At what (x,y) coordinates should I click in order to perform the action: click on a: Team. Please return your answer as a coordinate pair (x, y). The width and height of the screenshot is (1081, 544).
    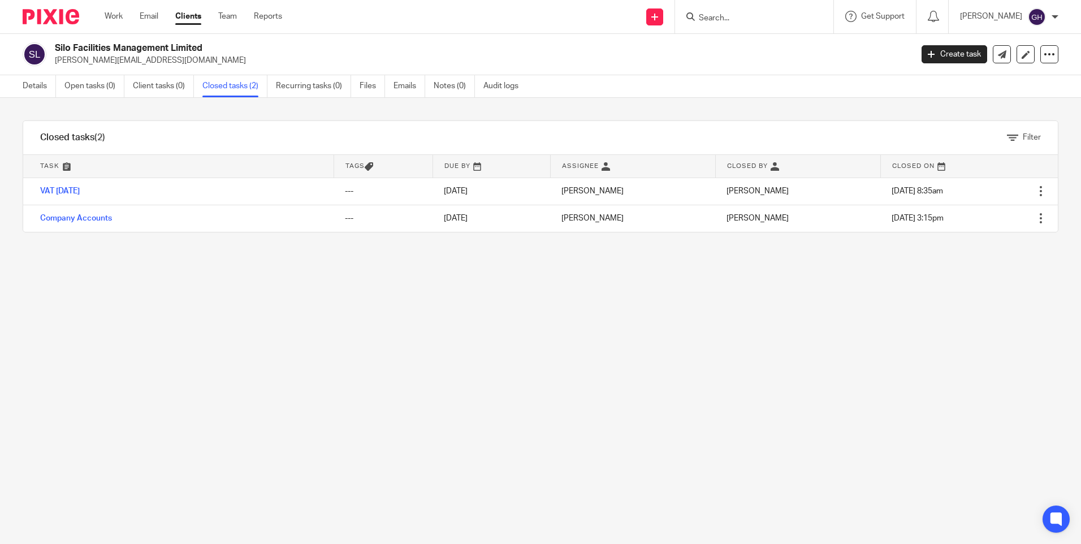
    Looking at the image, I should click on (227, 16).